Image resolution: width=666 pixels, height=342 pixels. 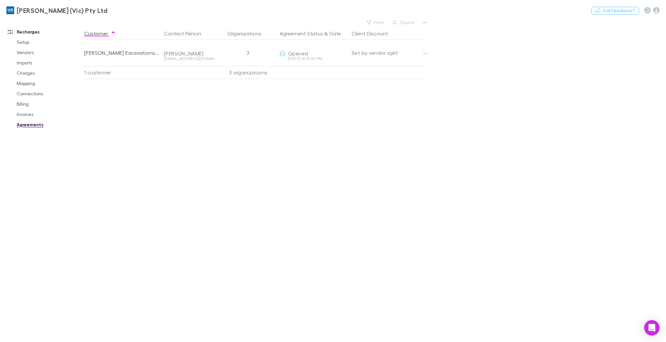 I want to click on img: William Buck (Vic) Pty Ltd's Logo, so click(x=10, y=10).